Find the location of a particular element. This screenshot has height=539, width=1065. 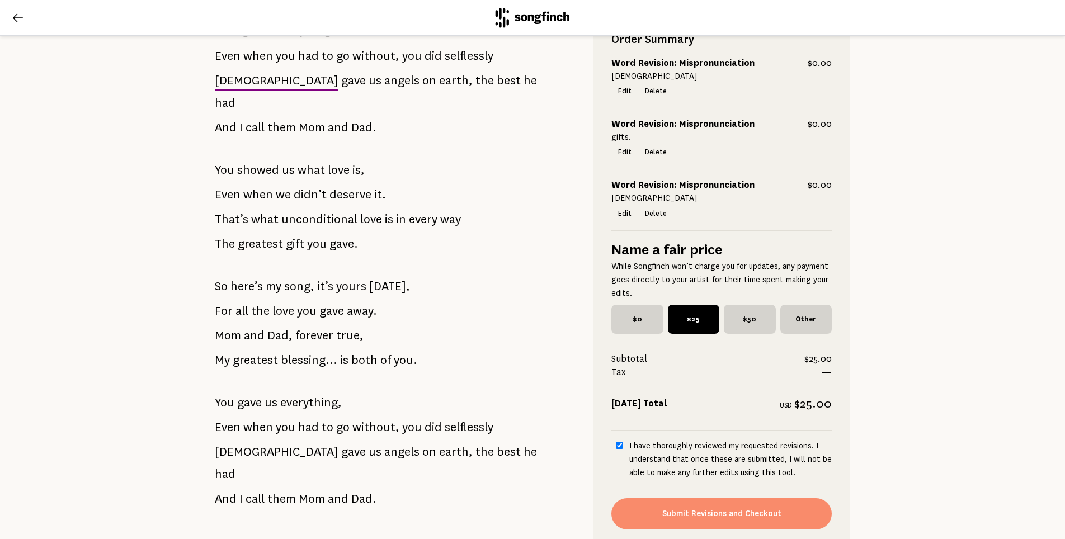

span: had is located at coordinates (308, 427).